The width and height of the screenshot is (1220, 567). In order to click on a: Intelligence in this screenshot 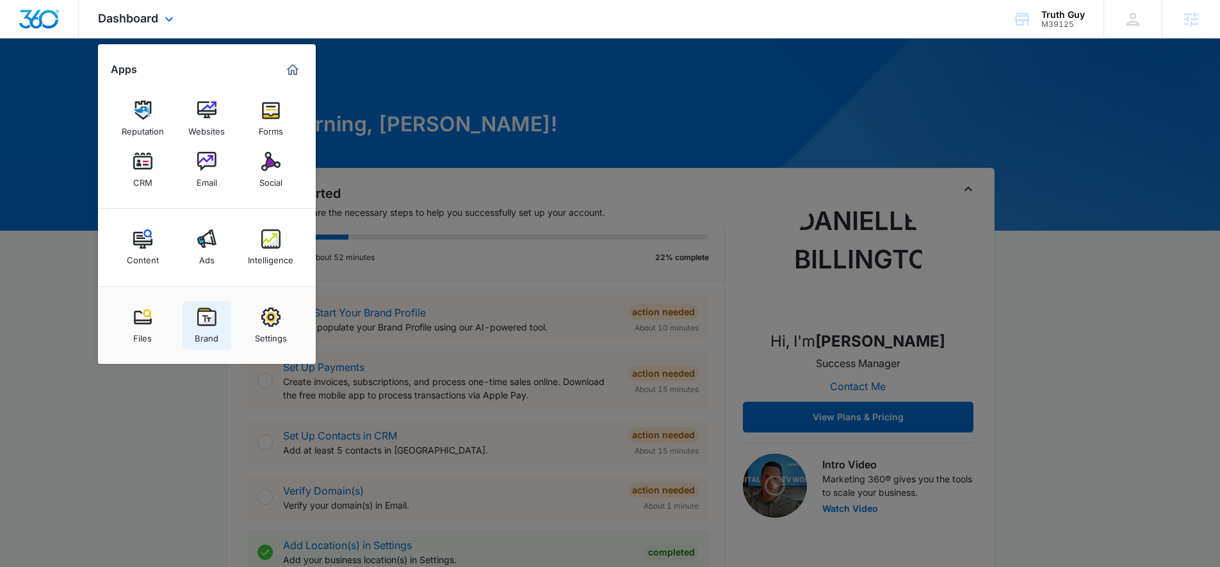, I will do `click(271, 247)`.